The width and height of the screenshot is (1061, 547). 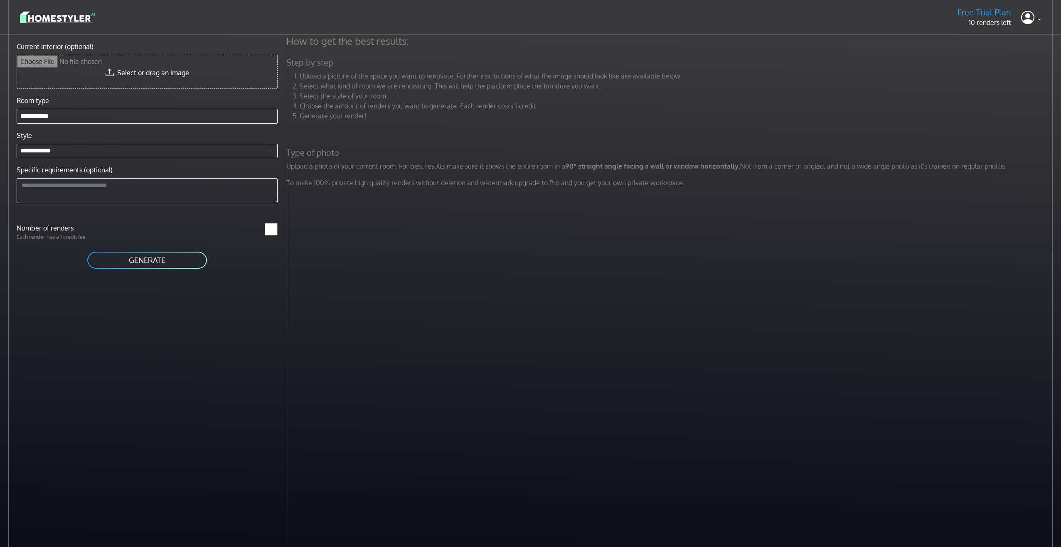 What do you see at coordinates (984, 12) in the screenshot?
I see `h5: Free Trial Plan` at bounding box center [984, 12].